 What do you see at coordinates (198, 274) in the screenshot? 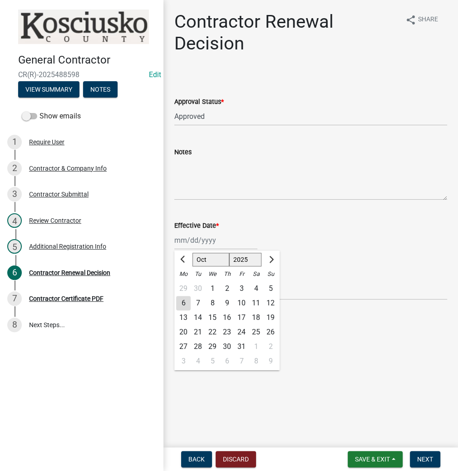
I see `div: Tu` at bounding box center [198, 274].